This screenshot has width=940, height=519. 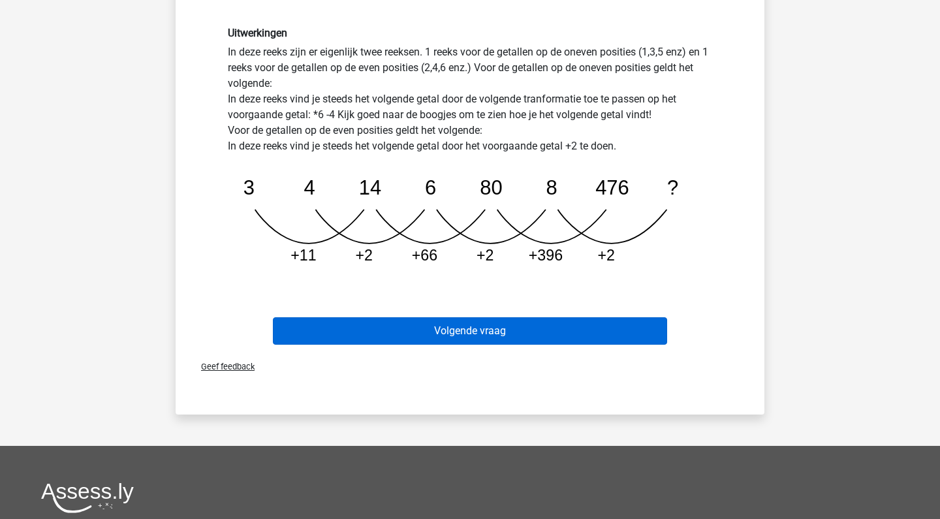 I want to click on div: In deze reeks zijn er eigenlijk twee reeksen. 1 reeks voor de getallen op de oneven posities (1,3..., so click(x=470, y=151).